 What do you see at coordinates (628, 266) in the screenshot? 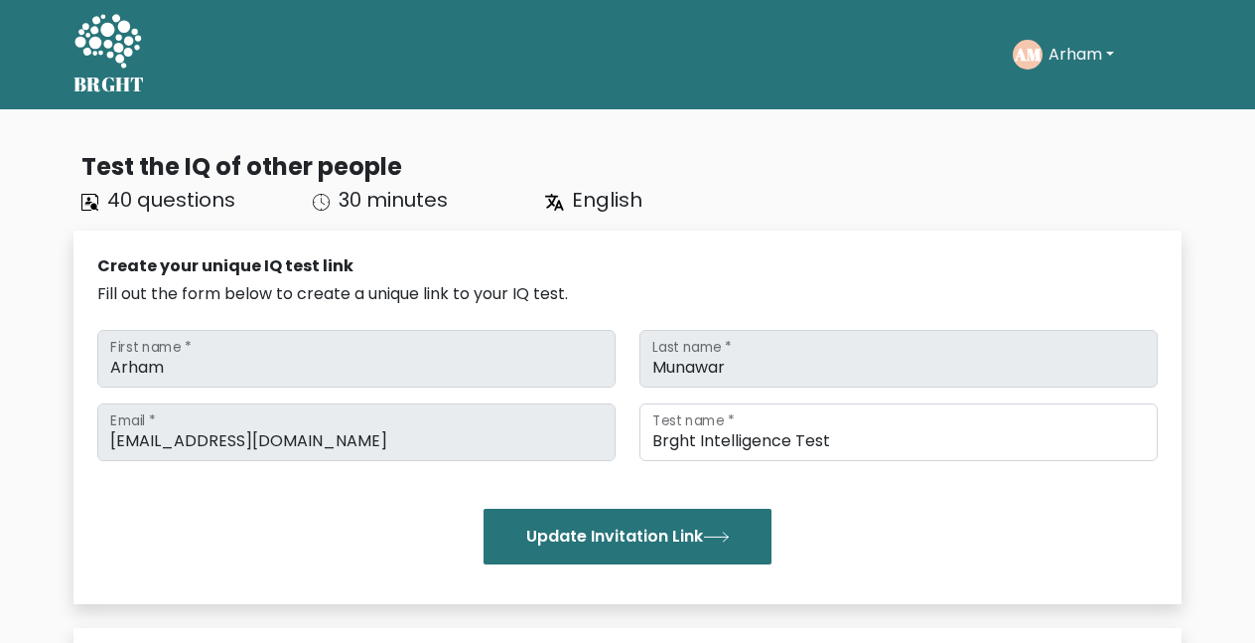
I see `div: Create your unique IQ test link` at bounding box center [628, 266].